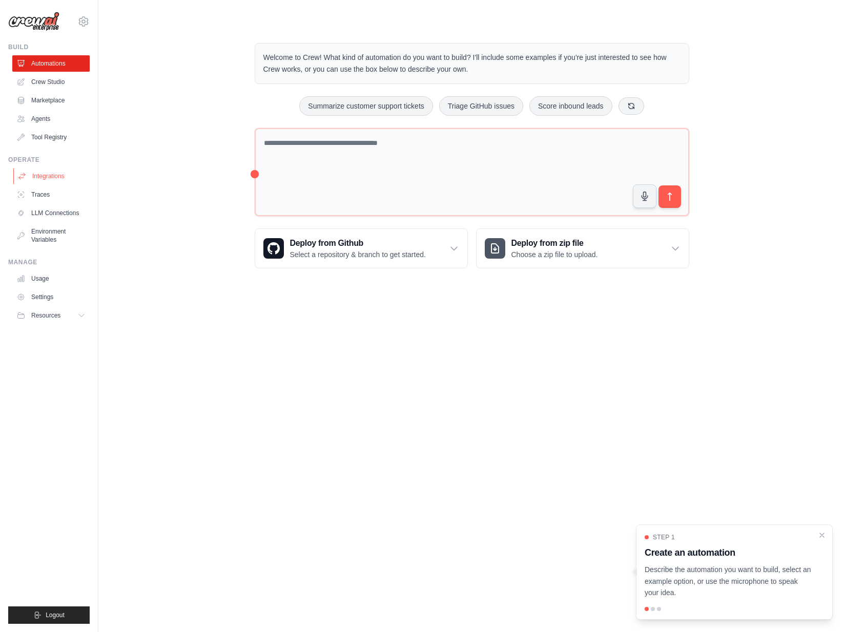  I want to click on a: Settings, so click(51, 297).